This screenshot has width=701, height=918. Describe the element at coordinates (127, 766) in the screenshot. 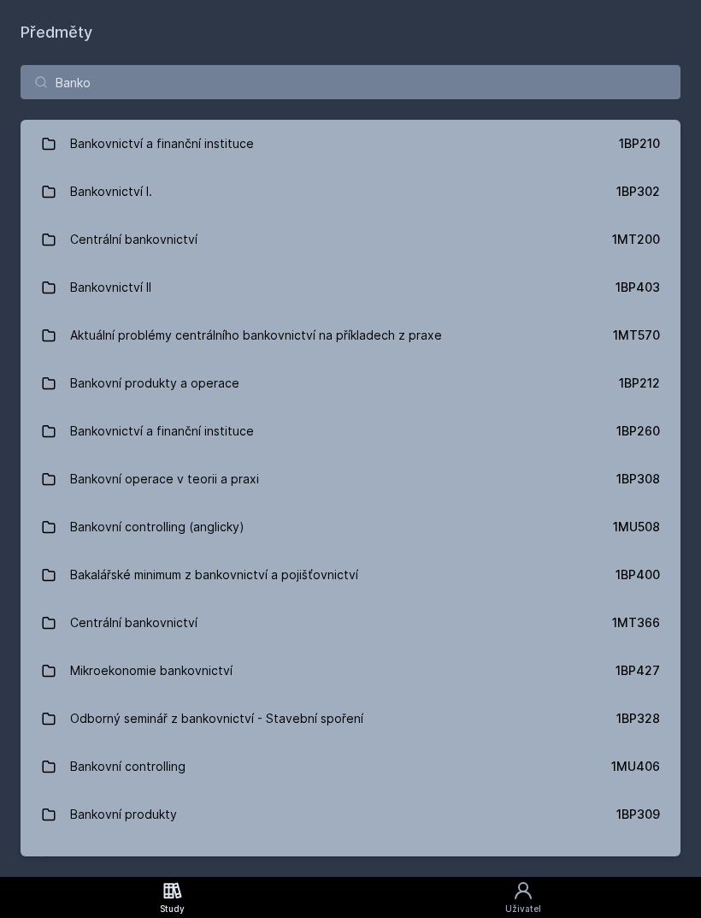

I see `div: Bankovní controlling` at that location.